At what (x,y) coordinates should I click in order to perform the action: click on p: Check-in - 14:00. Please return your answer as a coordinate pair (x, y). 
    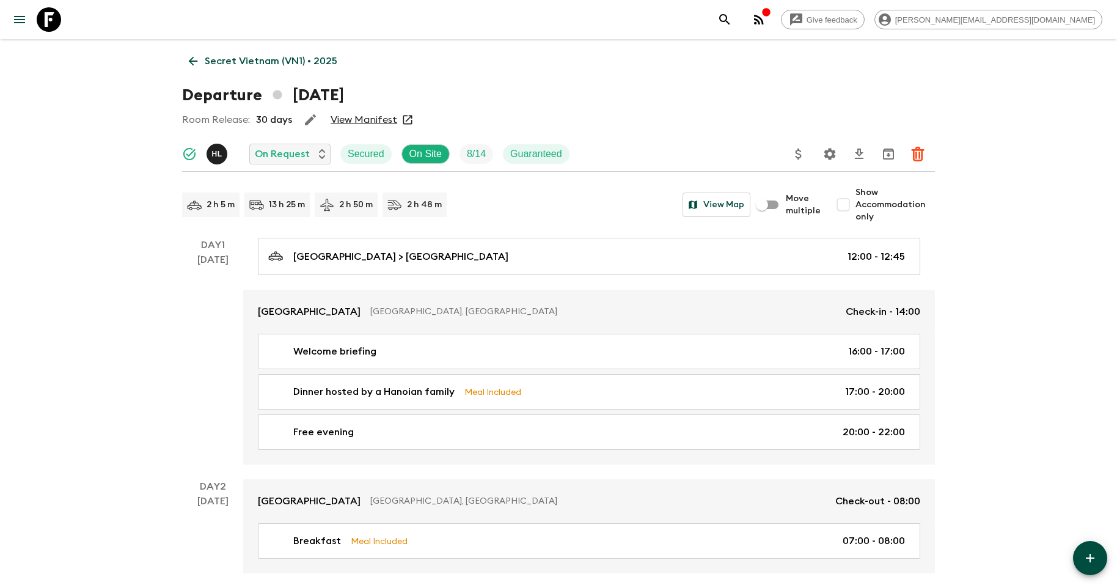
    Looking at the image, I should click on (883, 312).